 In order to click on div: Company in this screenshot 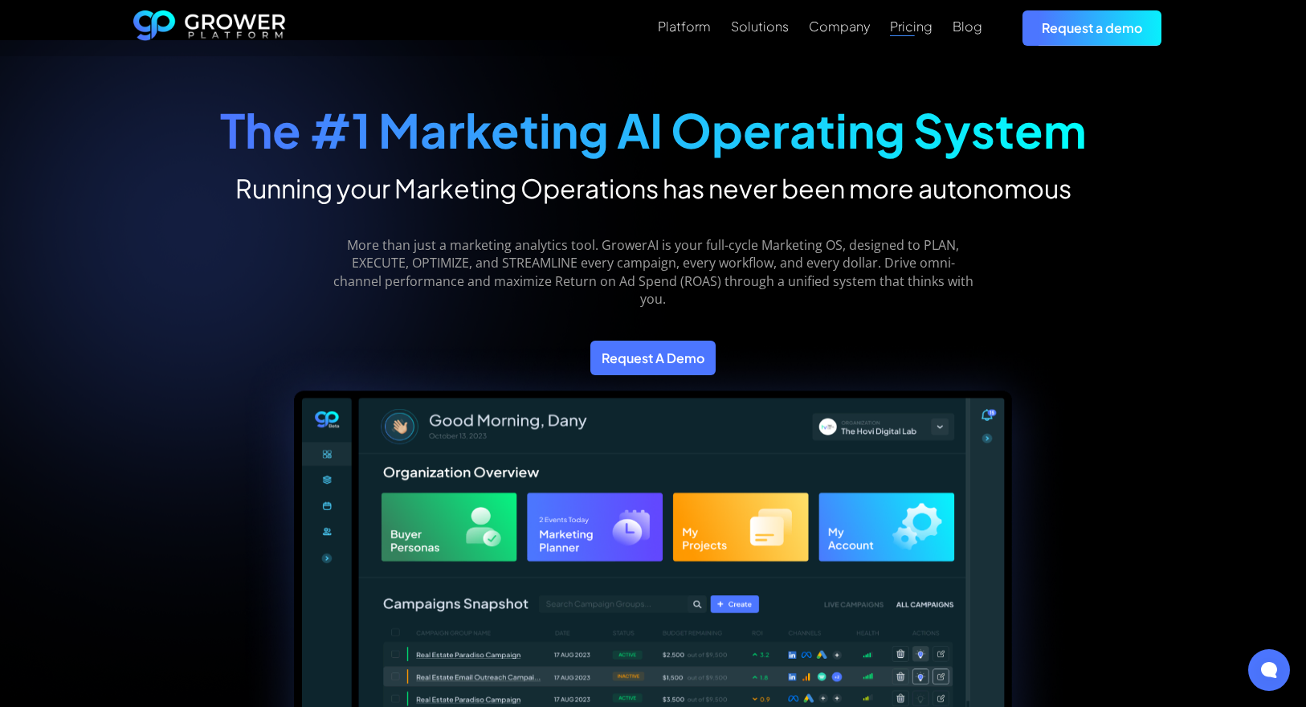, I will do `click(839, 26)`.